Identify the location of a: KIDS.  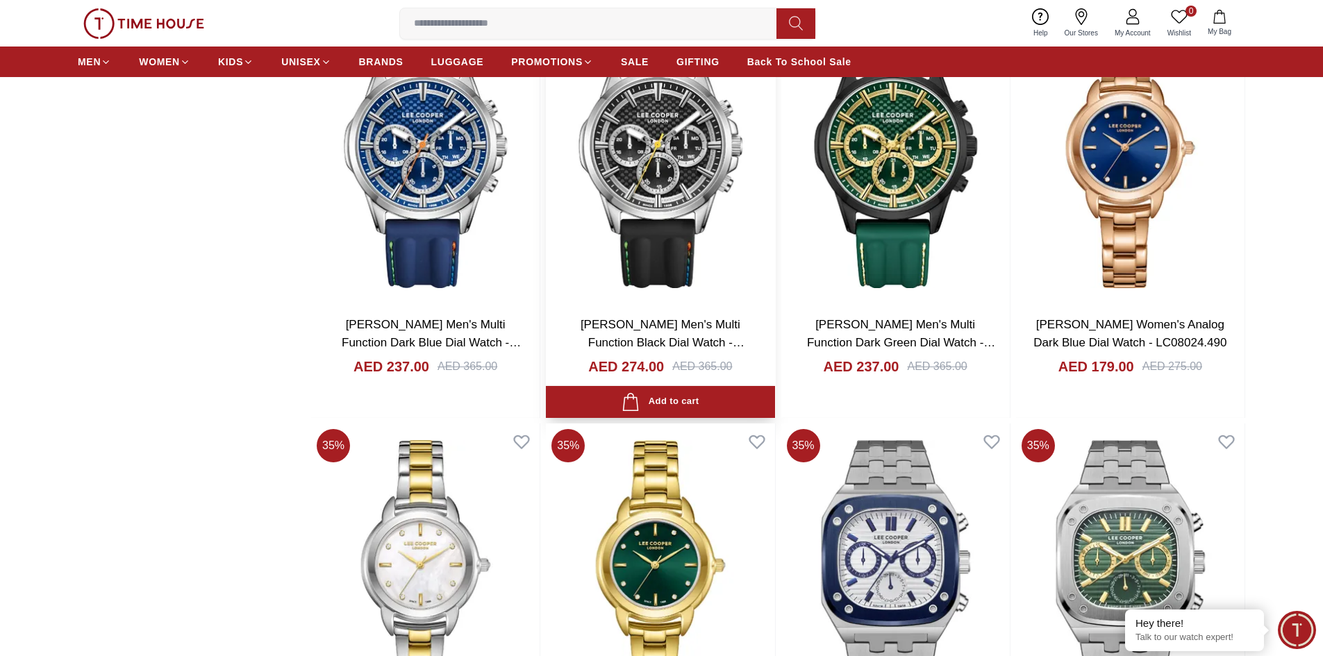
(235, 62).